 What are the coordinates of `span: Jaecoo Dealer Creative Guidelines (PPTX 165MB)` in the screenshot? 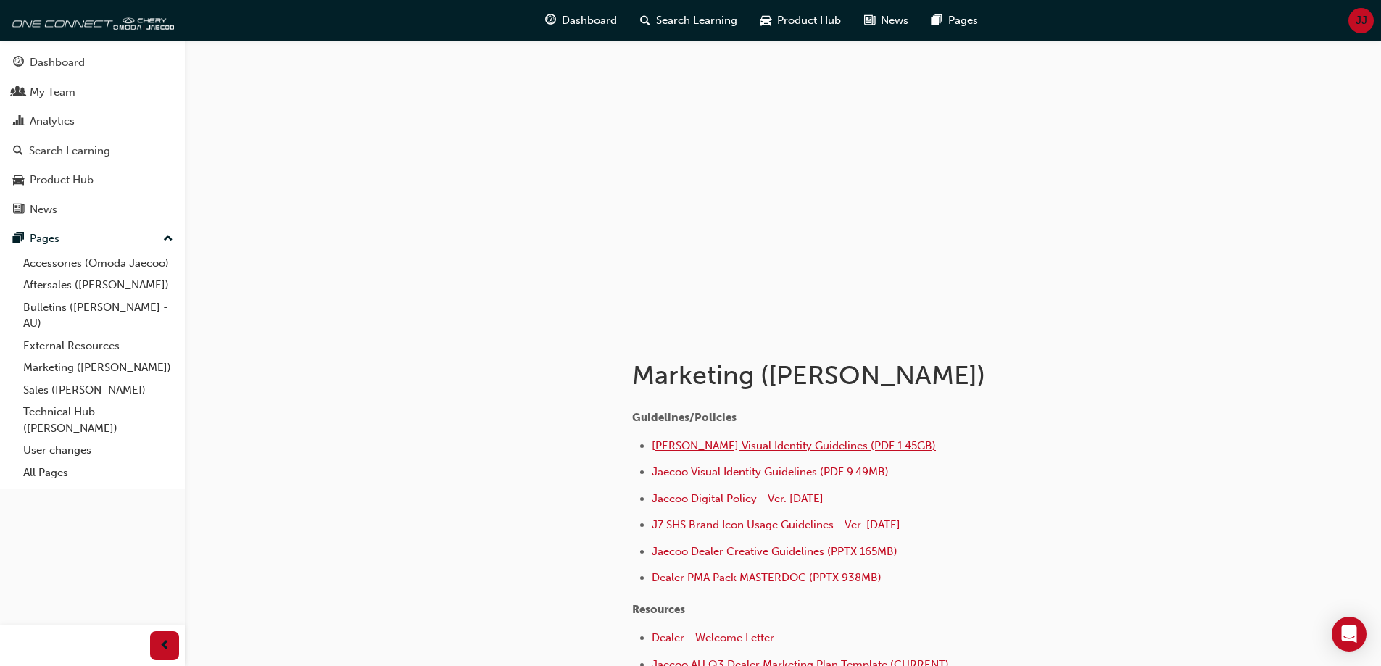 It's located at (774, 552).